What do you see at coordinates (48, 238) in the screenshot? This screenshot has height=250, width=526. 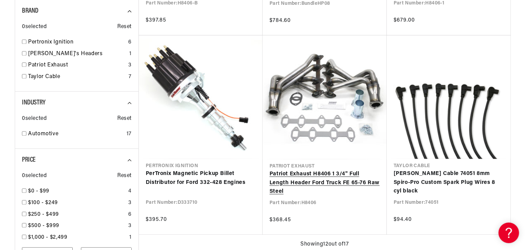 I see `span: $1,000 - $2,499` at bounding box center [48, 238].